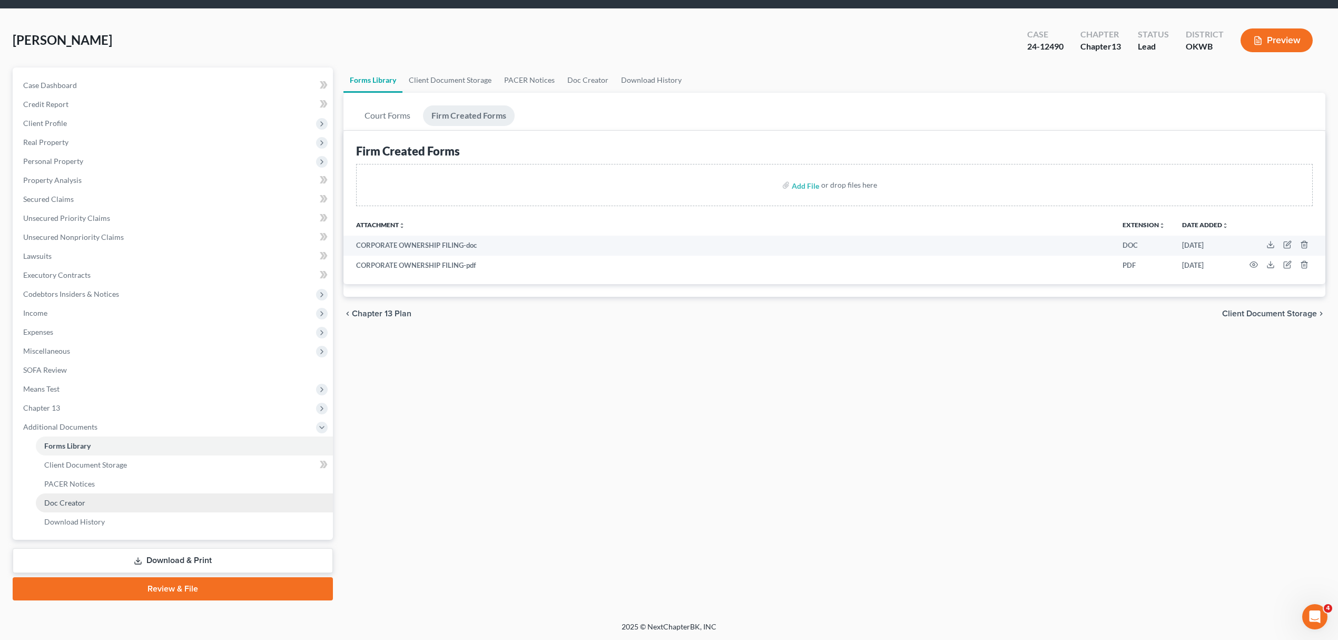 The width and height of the screenshot is (1338, 640). I want to click on button: Client Document Storage chevron_right, so click(1274, 314).